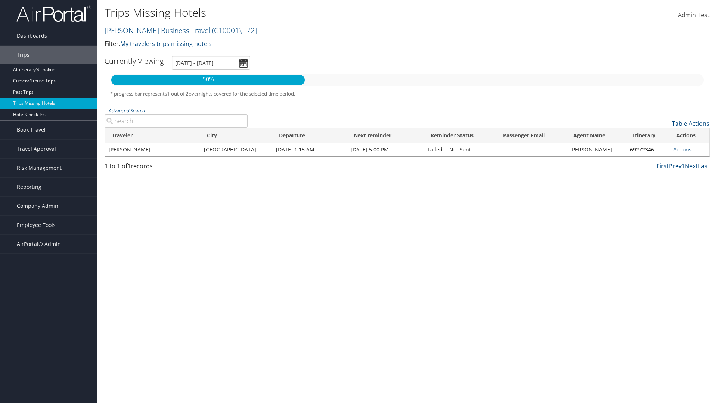 The image size is (717, 403). What do you see at coordinates (176, 121) in the screenshot?
I see `input: Advanced Search` at bounding box center [176, 121].